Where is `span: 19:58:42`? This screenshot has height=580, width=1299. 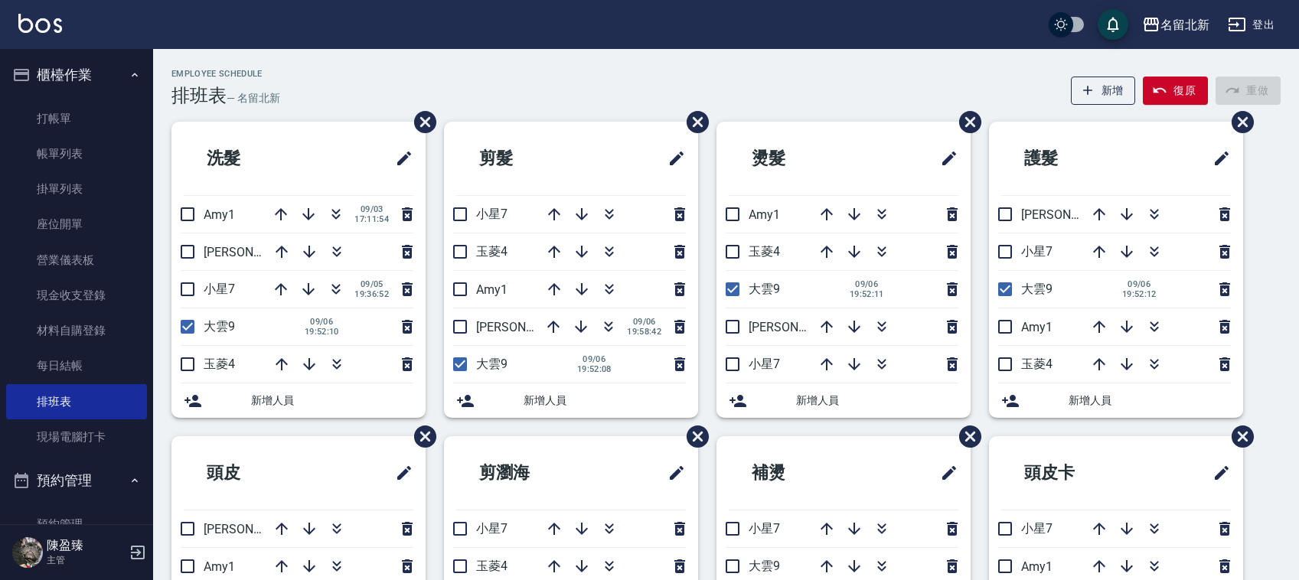
span: 19:58:42 is located at coordinates (644, 331).